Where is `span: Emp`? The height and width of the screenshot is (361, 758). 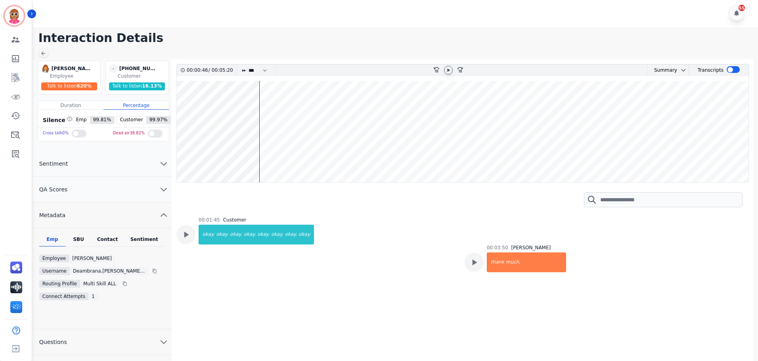 span: Emp is located at coordinates (81, 120).